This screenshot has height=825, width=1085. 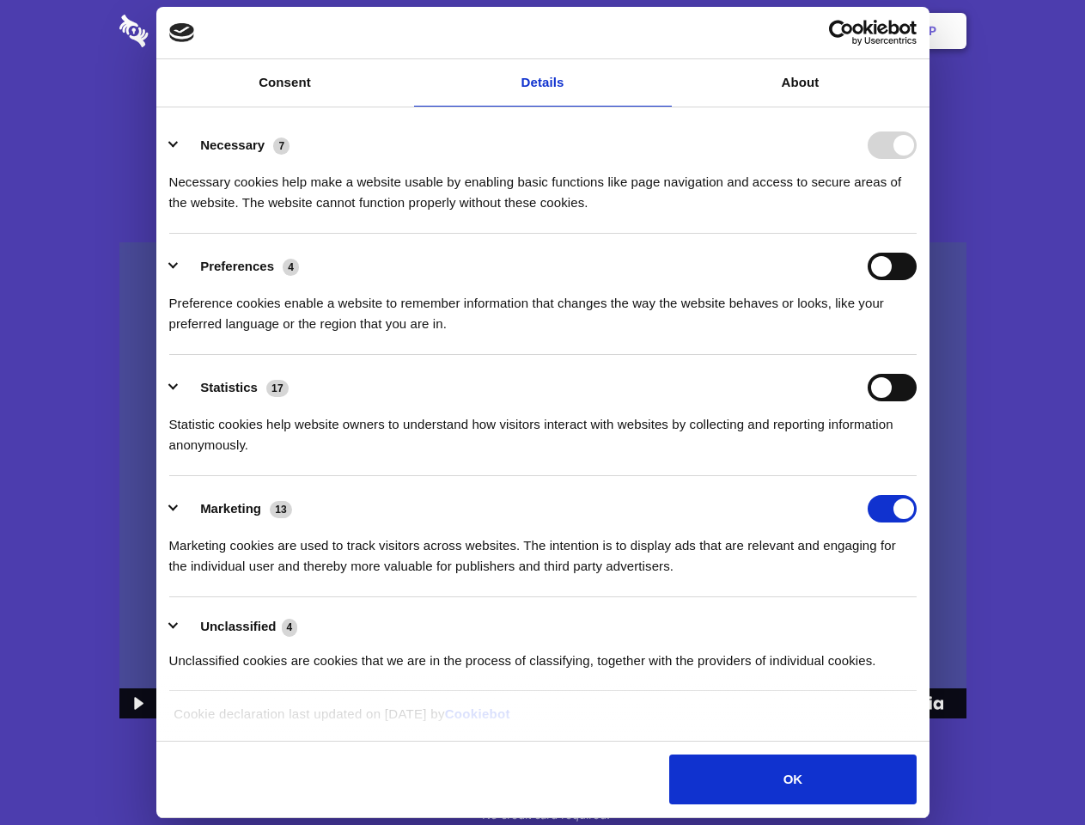 I want to click on div: Unclassified cookies are cookies that we are in the process of classifying, together with the pro..., so click(x=543, y=654).